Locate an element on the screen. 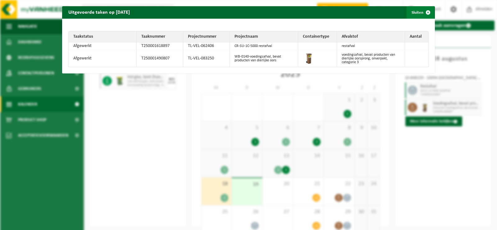  td: TL-VEL-062406 is located at coordinates (207, 46).